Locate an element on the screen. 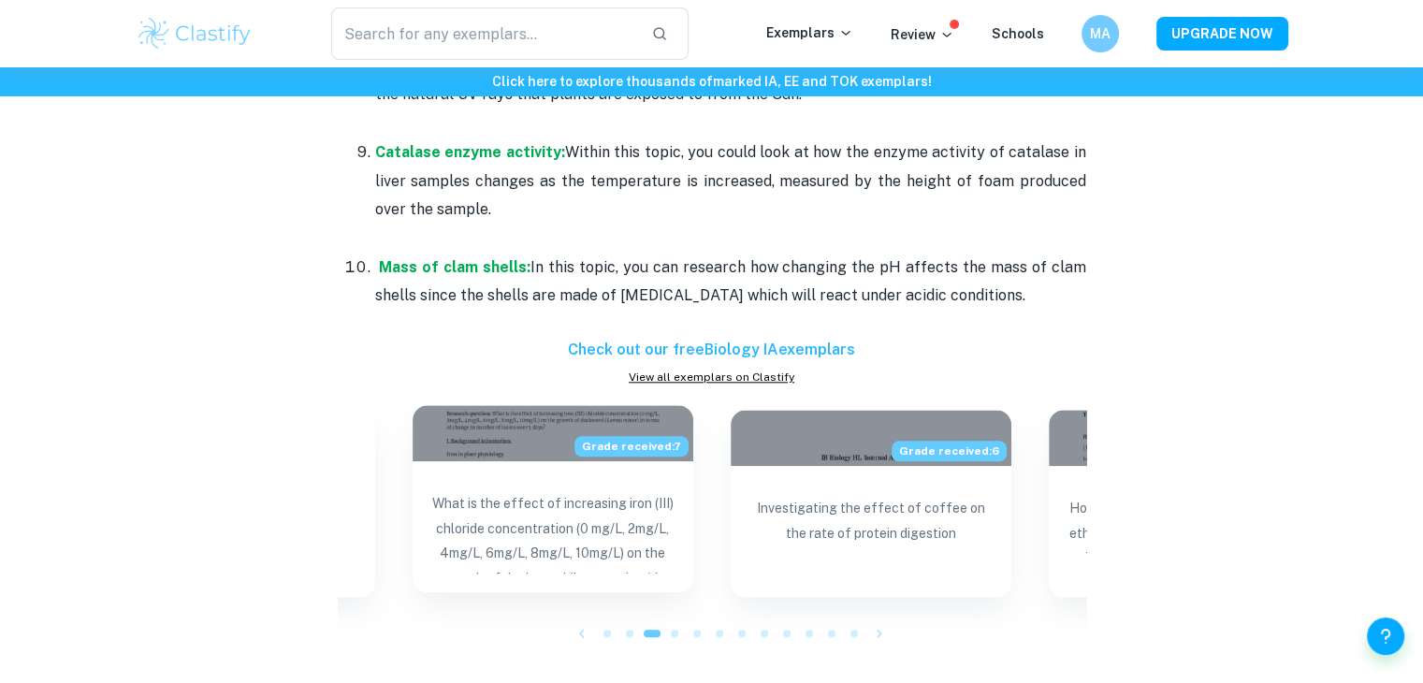  p: Within this topic, you could look at how the enzyme activity of catalase in liver samples changes... is located at coordinates (731, 181).